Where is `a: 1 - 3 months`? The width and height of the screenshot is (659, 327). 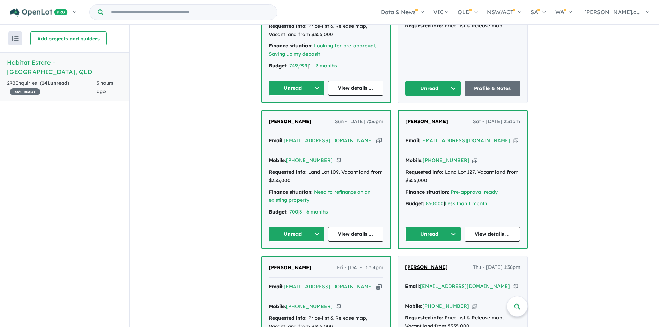 a: 1 - 3 months is located at coordinates (323, 66).